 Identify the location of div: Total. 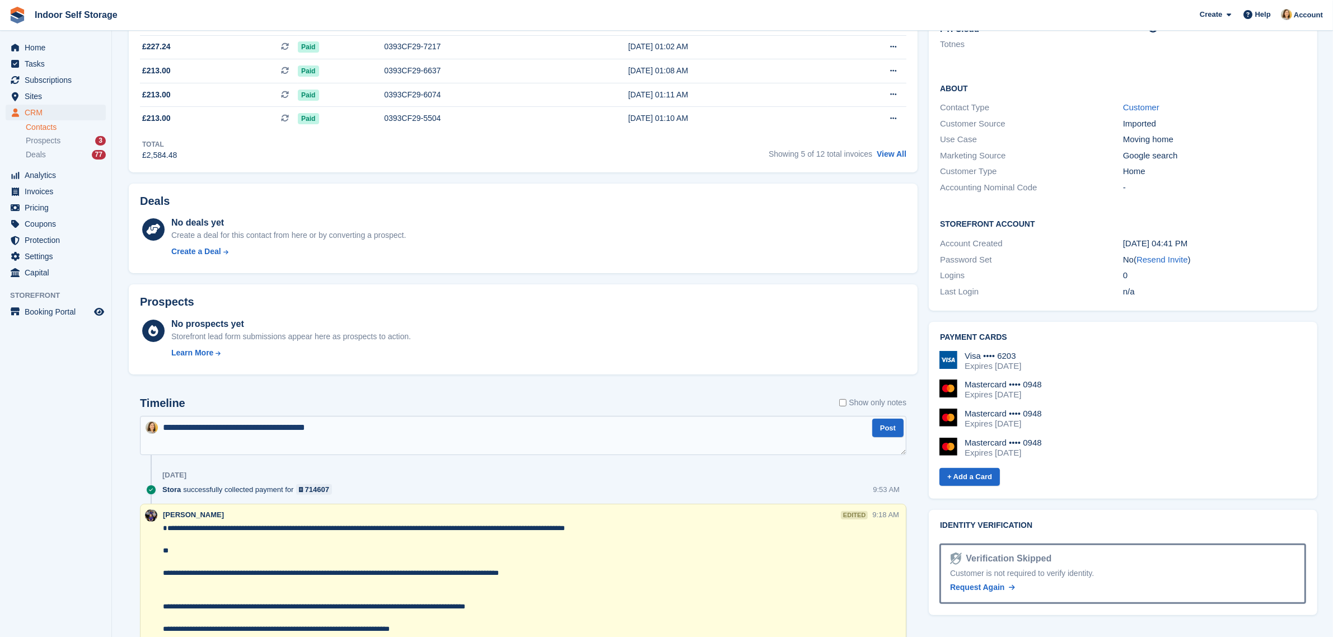
(160, 144).